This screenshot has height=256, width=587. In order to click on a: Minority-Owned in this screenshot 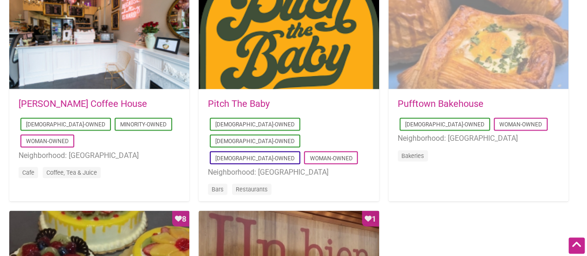, I will do `click(143, 124)`.